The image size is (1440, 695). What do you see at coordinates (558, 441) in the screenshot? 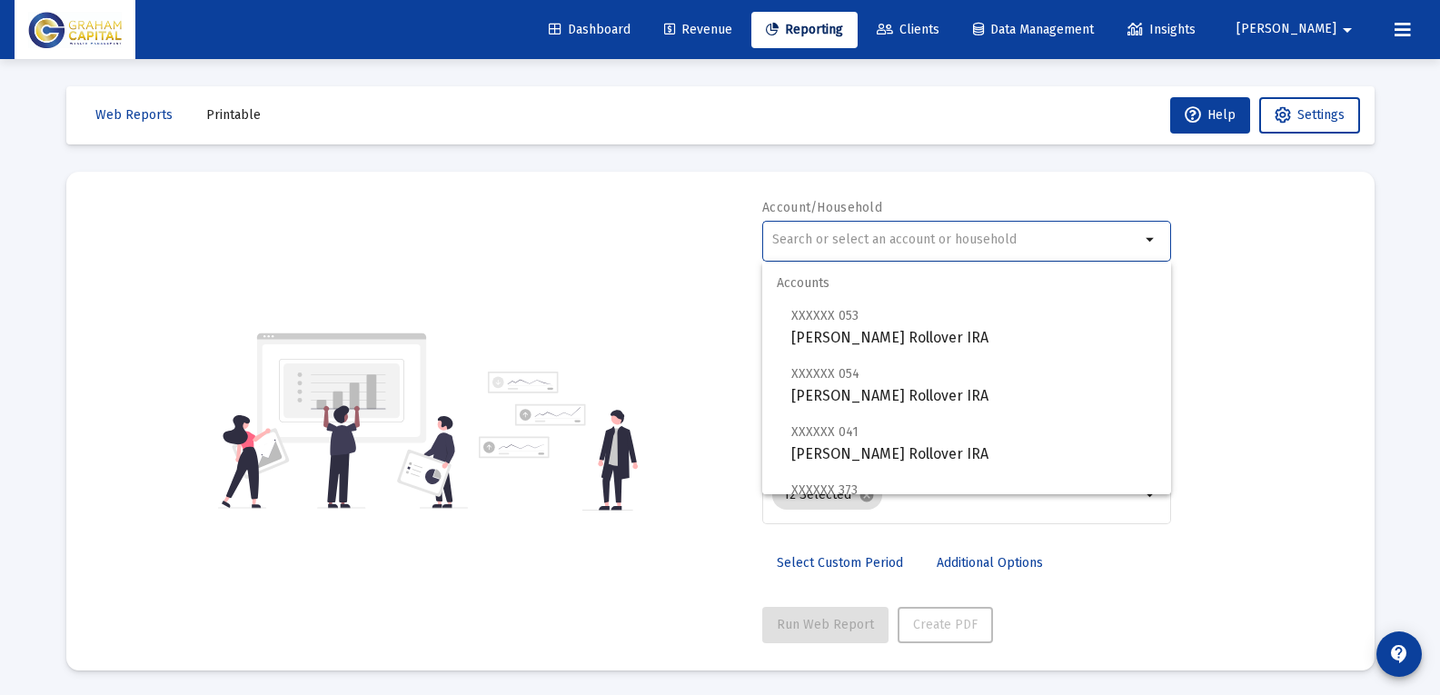
I see `img: reporting-alt` at bounding box center [558, 441].